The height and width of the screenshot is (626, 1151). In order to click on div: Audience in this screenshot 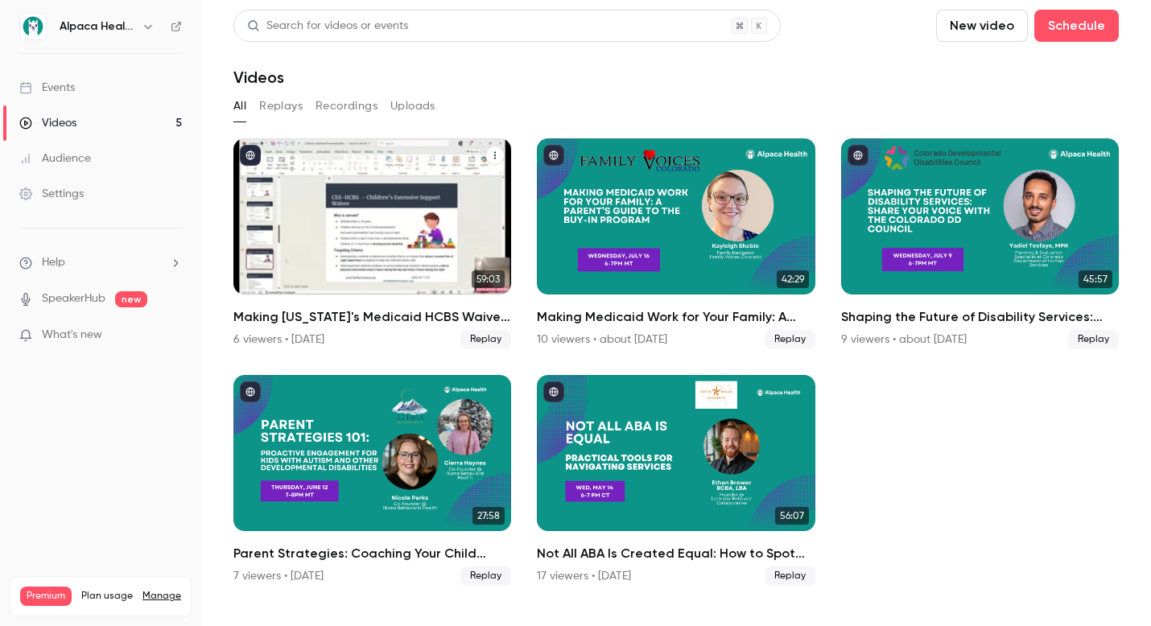, I will do `click(55, 159)`.